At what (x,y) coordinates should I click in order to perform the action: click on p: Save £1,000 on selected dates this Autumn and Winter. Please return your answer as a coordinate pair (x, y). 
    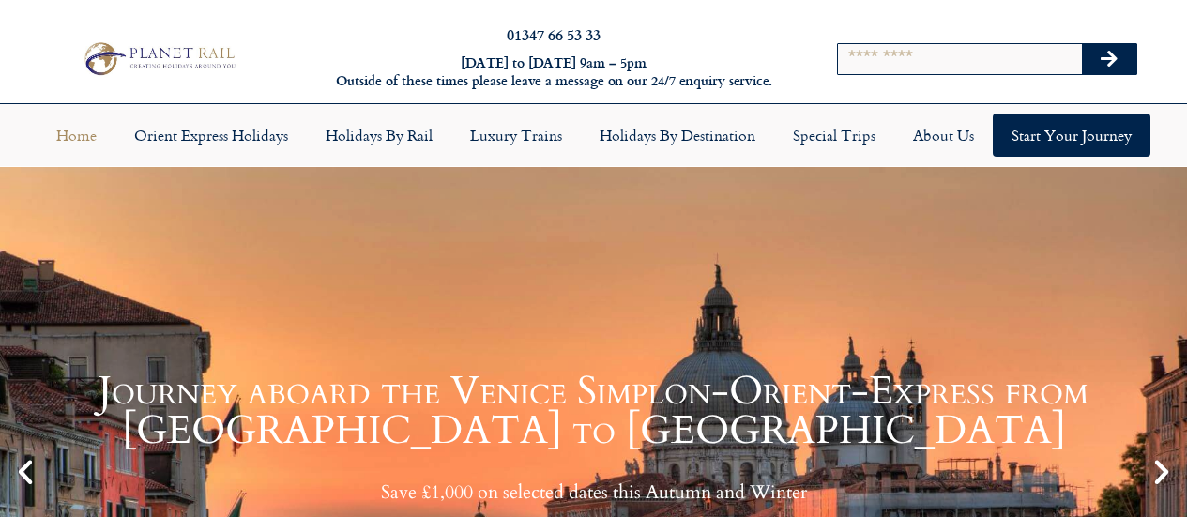
    Looking at the image, I should click on (593, 491).